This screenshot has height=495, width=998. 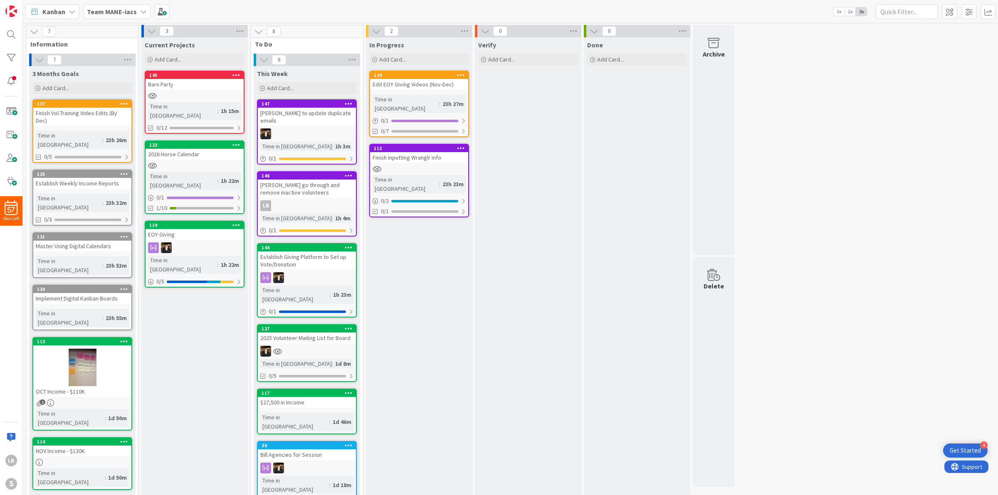 What do you see at coordinates (453, 184) in the screenshot?
I see `div: 23h 23m` at bounding box center [453, 184].